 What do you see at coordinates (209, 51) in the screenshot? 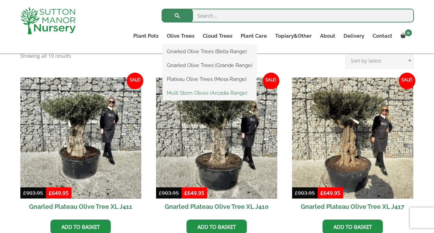
I see `a: Gnarled Olive Trees (Bella Range)` at bounding box center [209, 51].